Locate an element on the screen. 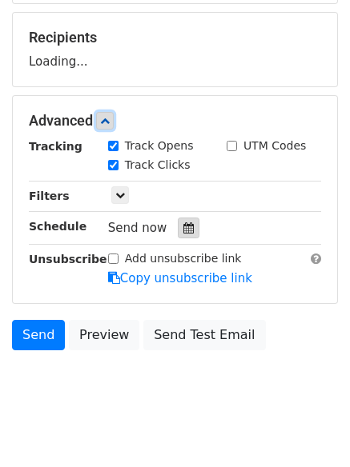 The height and width of the screenshot is (467, 350). label: Track Clicks is located at coordinates (158, 165).